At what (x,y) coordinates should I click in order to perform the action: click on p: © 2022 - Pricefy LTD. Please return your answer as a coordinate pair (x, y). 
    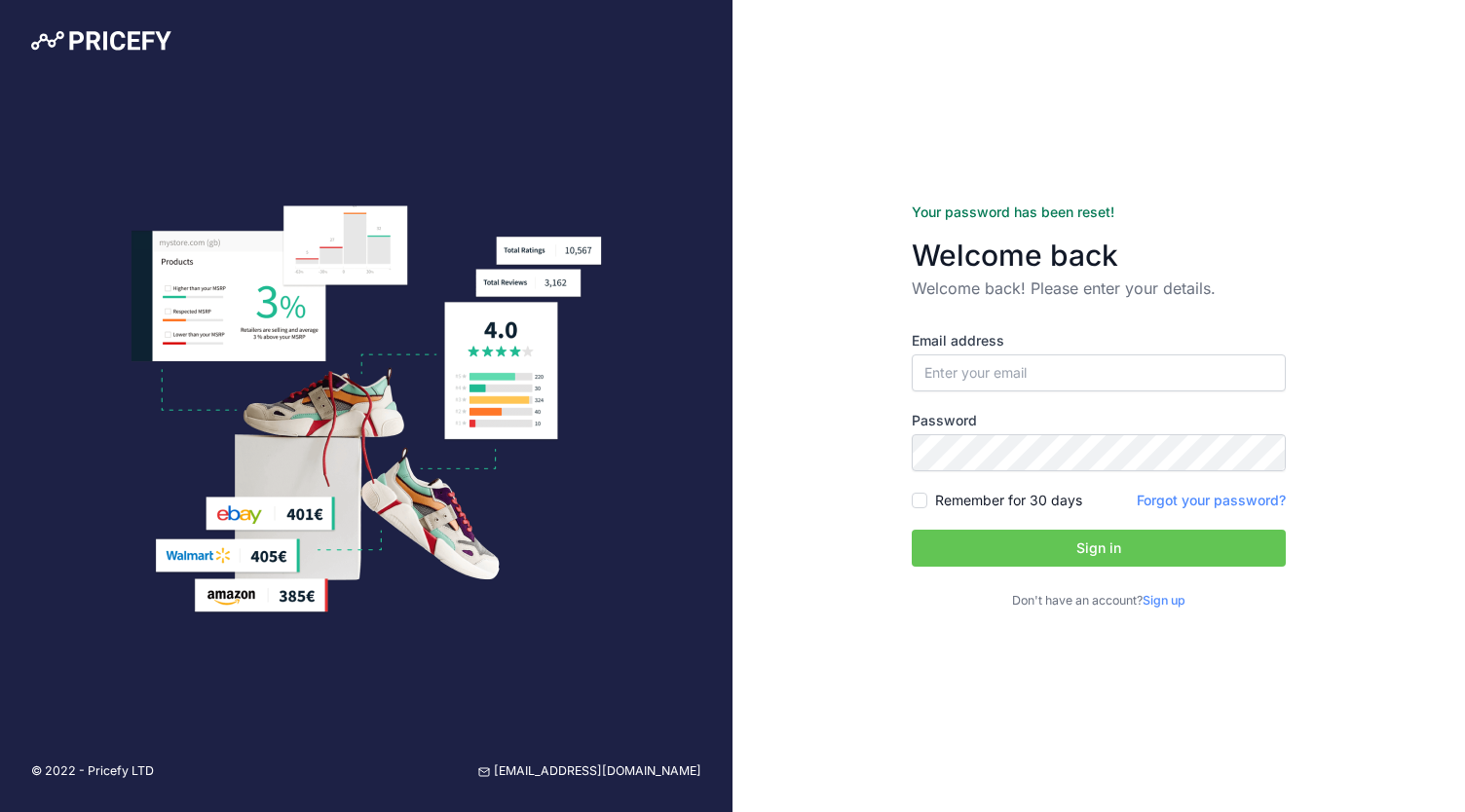
    Looking at the image, I should click on (93, 772).